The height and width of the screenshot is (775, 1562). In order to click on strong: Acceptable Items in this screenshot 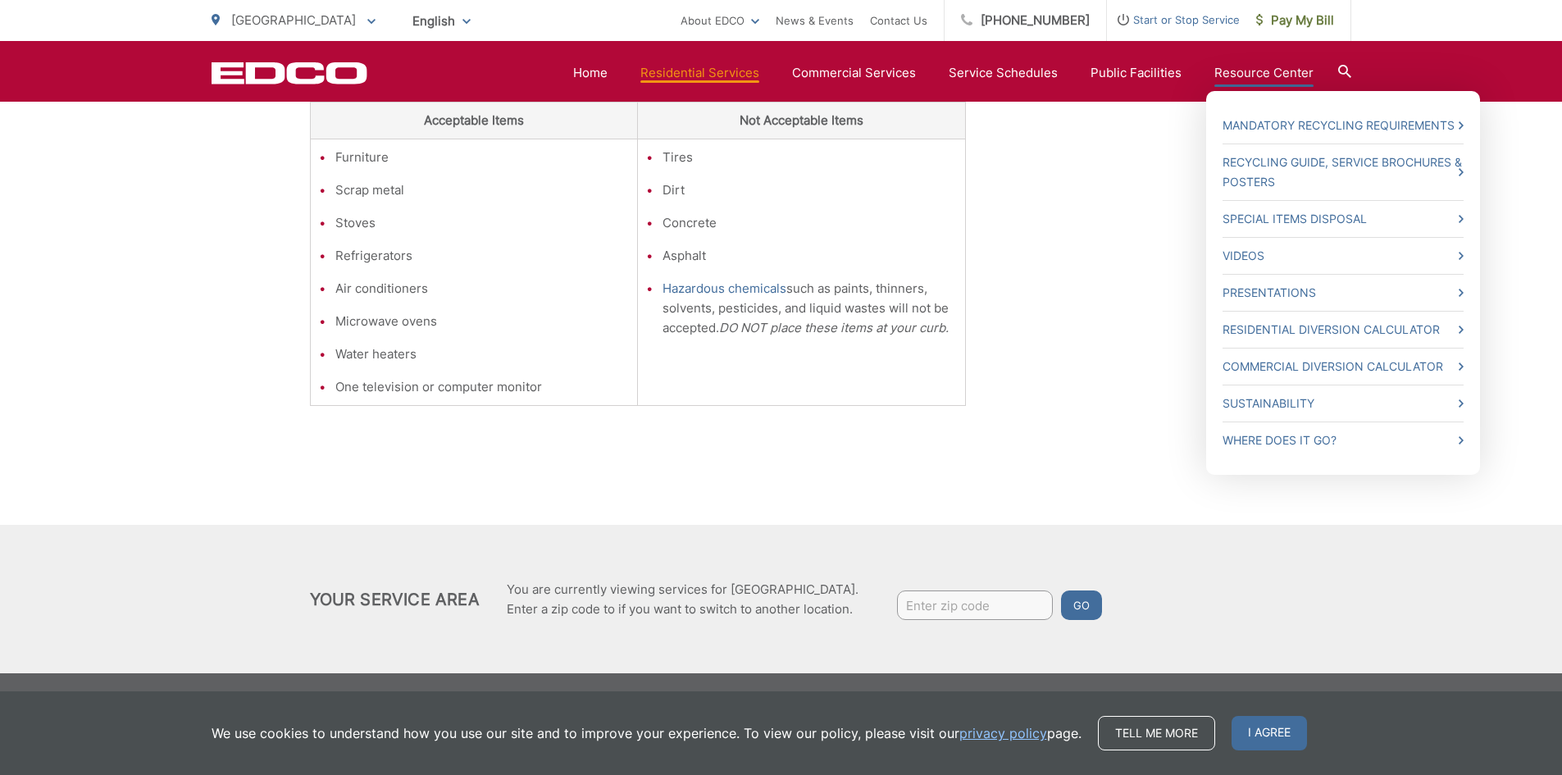, I will do `click(474, 120)`.